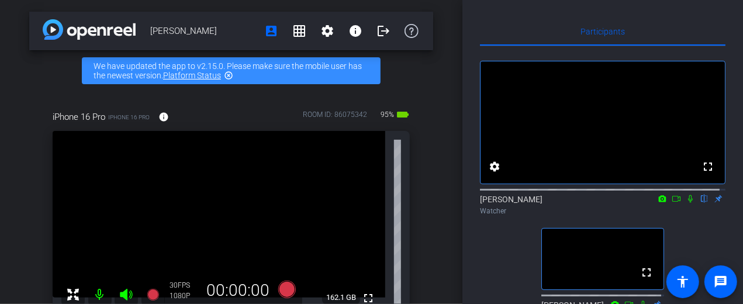  What do you see at coordinates (602, 211) in the screenshot?
I see `div: Watcher` at bounding box center [602, 211].